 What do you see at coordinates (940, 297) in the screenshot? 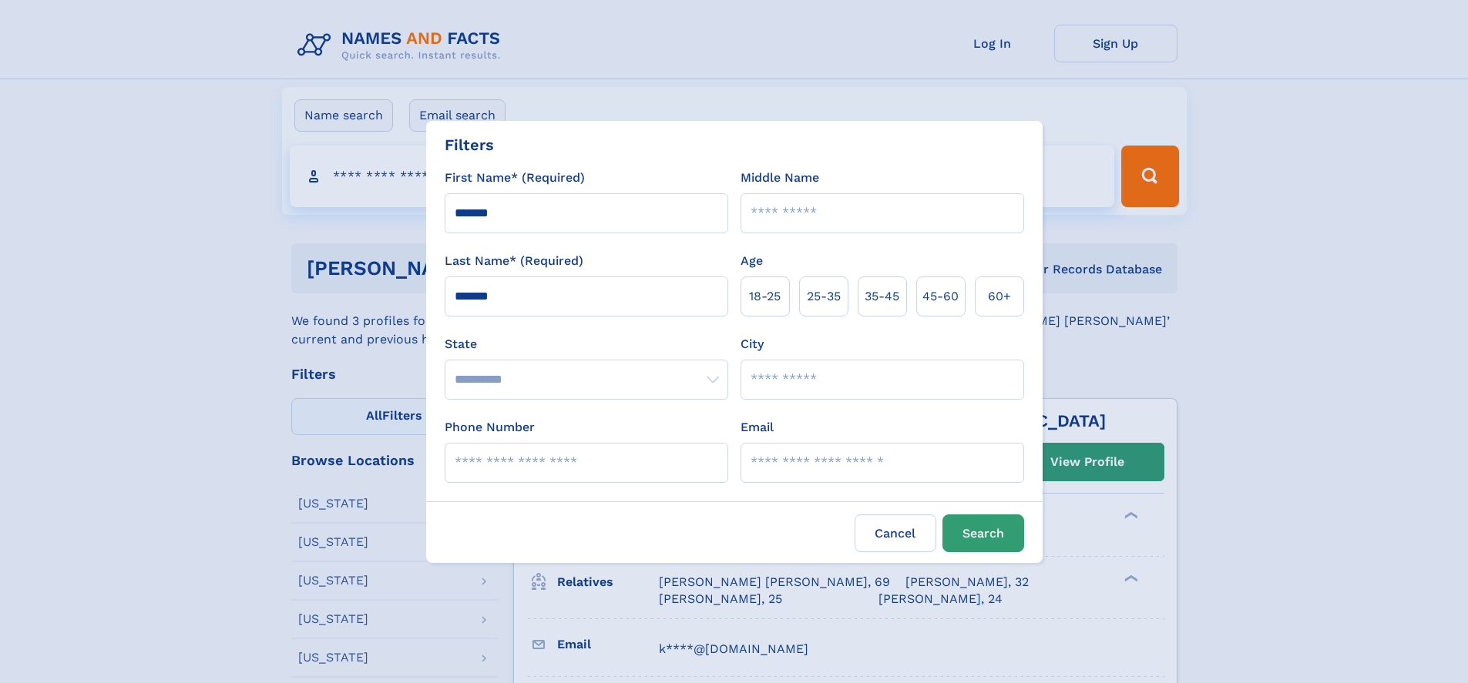
I see `span: 45‑60` at bounding box center [940, 297].